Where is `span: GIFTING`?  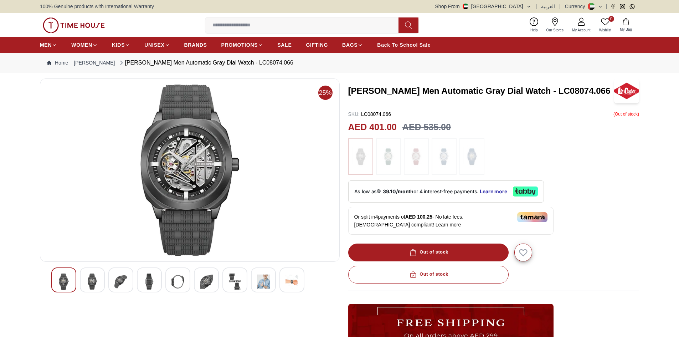
span: GIFTING is located at coordinates (317, 45).